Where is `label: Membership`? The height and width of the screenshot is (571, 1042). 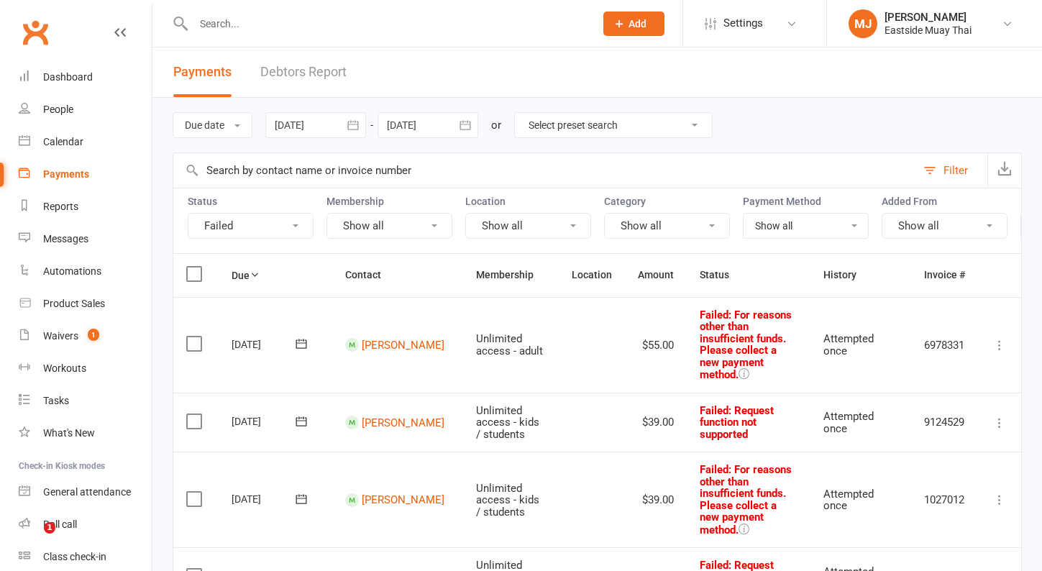
label: Membership is located at coordinates (389, 201).